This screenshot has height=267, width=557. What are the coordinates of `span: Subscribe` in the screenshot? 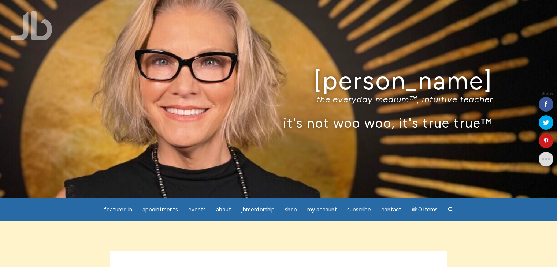 It's located at (359, 210).